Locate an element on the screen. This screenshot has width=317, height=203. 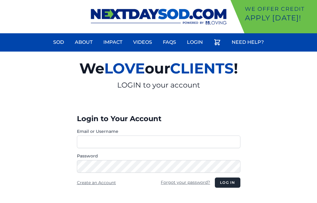
a: Login is located at coordinates (195, 42).